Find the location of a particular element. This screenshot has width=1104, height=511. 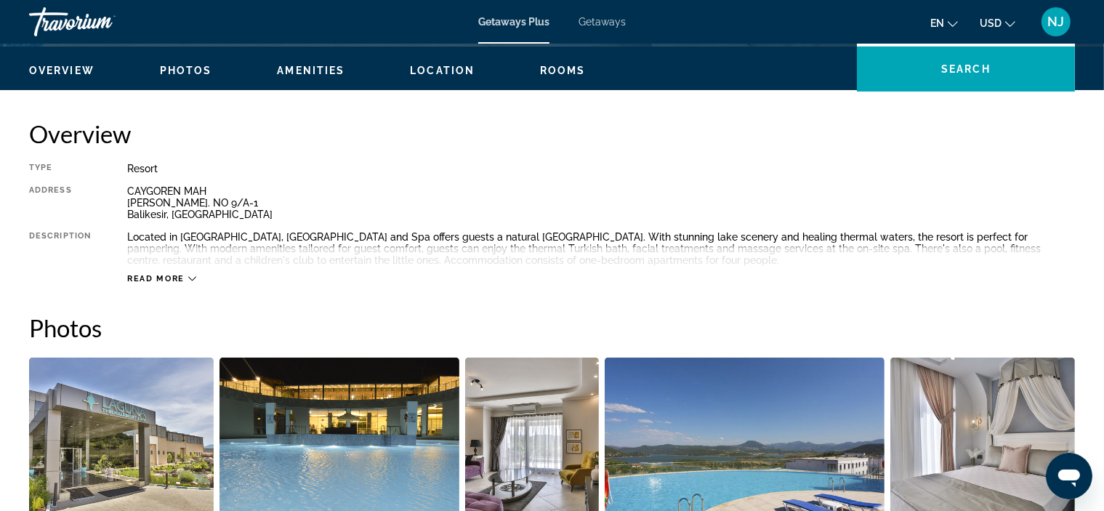

button: Rooms is located at coordinates (563, 71).